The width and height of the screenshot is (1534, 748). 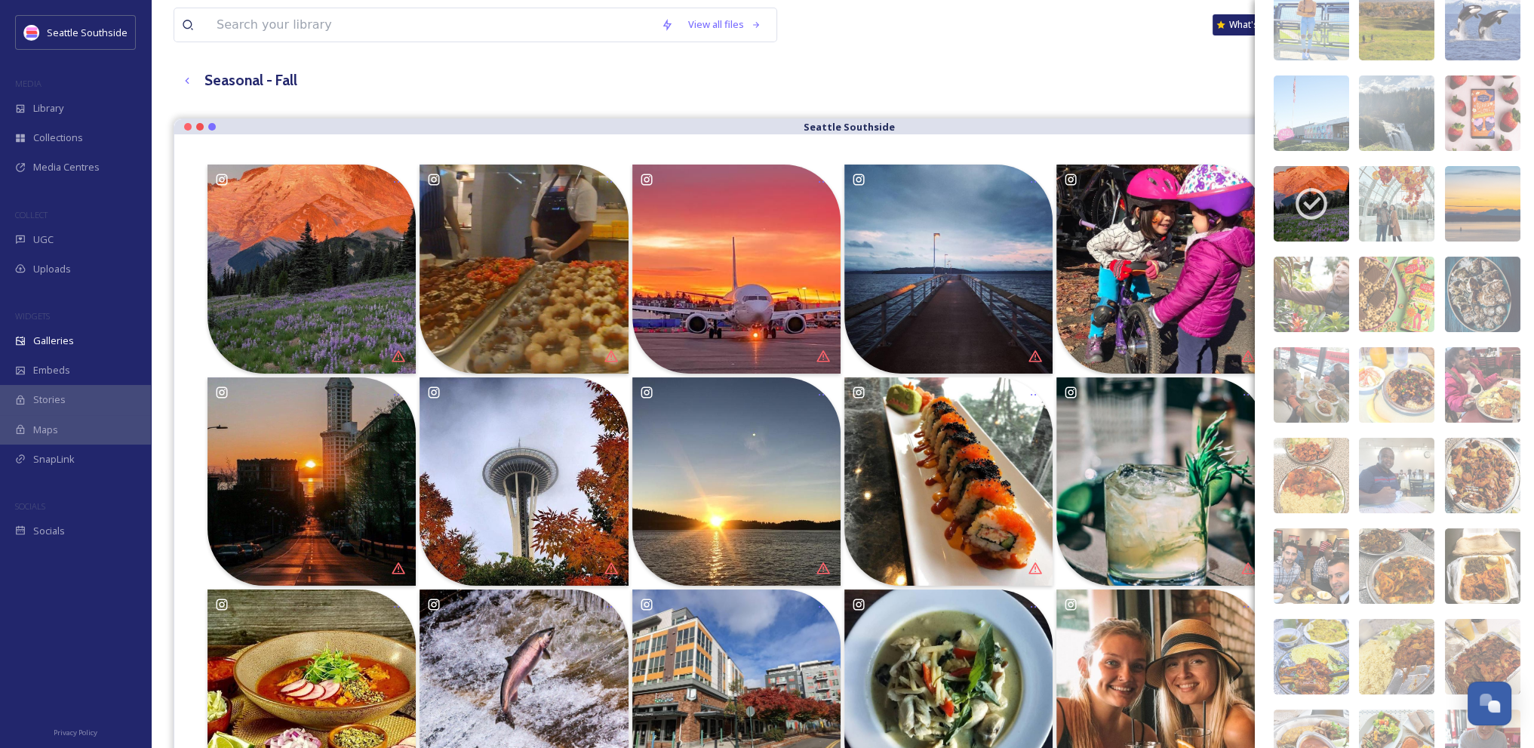 What do you see at coordinates (524, 269) in the screenshot?
I see `a: Opens media popup. Media description: Hey, sugar! Looking for something sweet? Satisfy your sweet...` at bounding box center [524, 269].